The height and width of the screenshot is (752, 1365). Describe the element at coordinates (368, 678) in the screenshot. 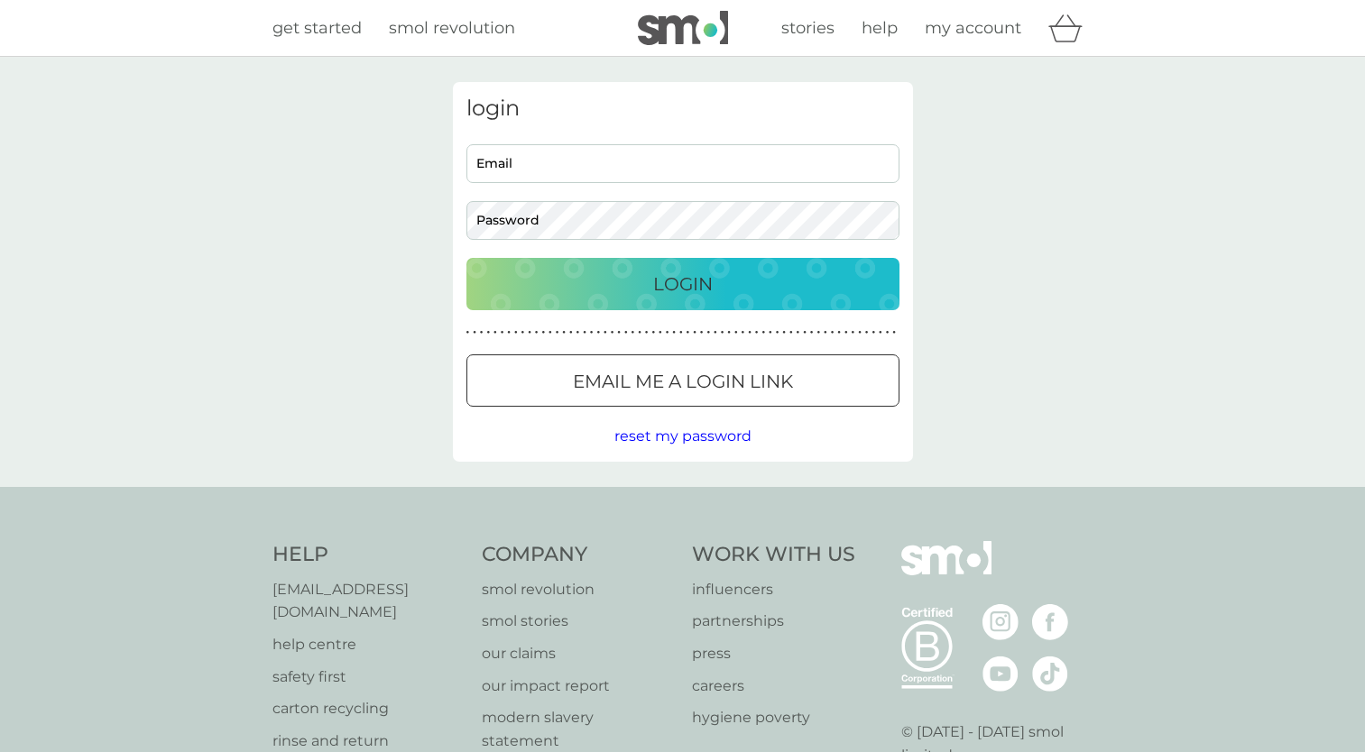

I see `a: safety first` at that location.